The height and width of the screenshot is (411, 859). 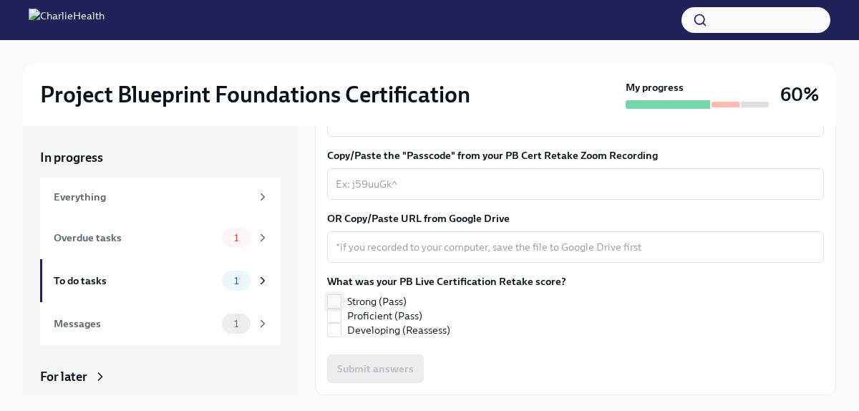 What do you see at coordinates (576, 218) in the screenshot?
I see `label: OR Copy/Paste URL from Google Drive` at bounding box center [576, 218].